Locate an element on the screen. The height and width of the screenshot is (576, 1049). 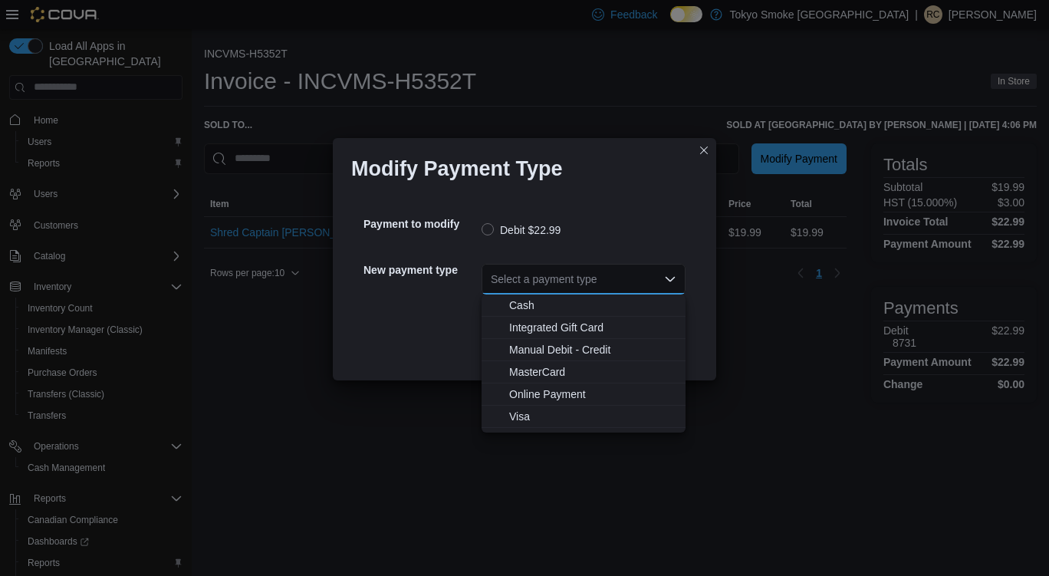
h5: New payment type is located at coordinates (421, 270).